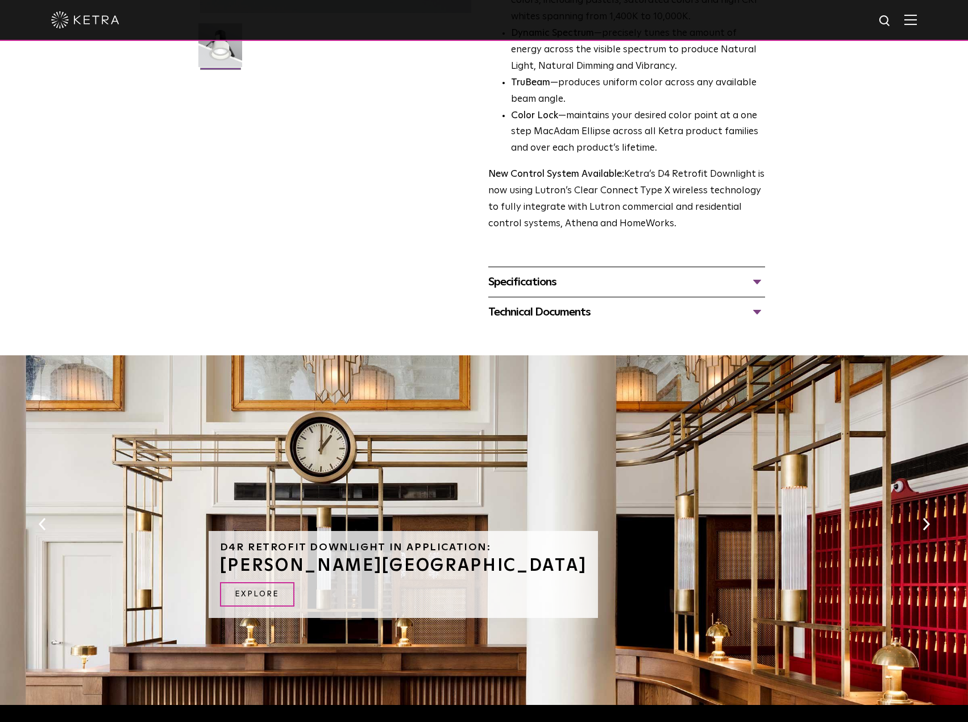 The width and height of the screenshot is (968, 722). Describe the element at coordinates (626, 199) in the screenshot. I see `p: Ketra’s D4 Retrofit Downlight is now using Lutron’s Clear Connect Type X wireless technology to f...` at that location.